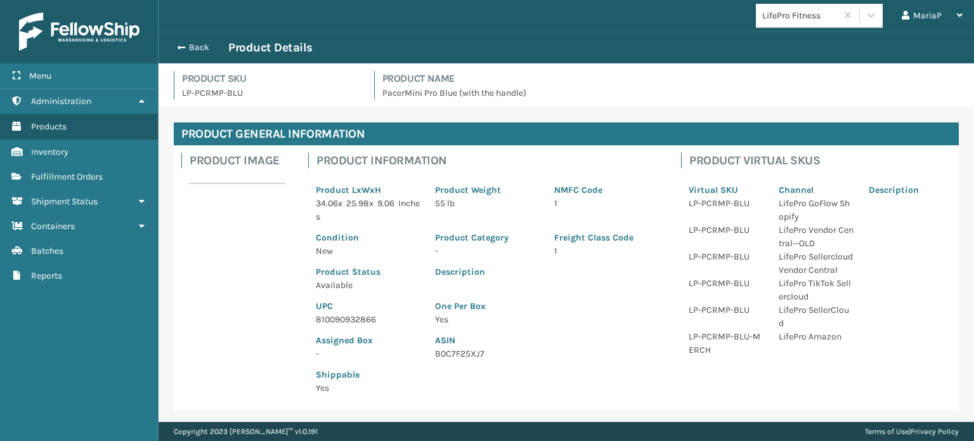  I want to click on p: Available, so click(368, 285).